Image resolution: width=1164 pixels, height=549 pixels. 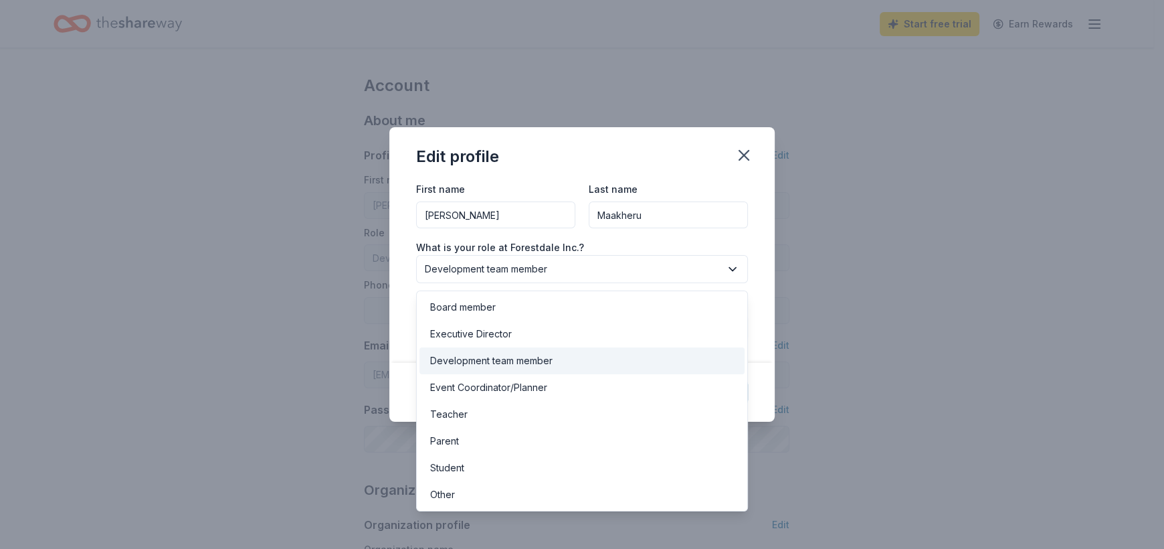 I want to click on div: Event Coordinator/Planner, so click(x=489, y=387).